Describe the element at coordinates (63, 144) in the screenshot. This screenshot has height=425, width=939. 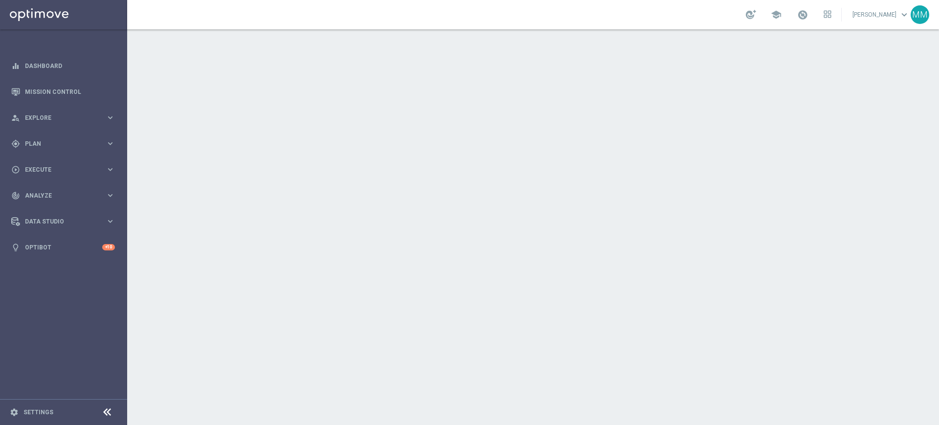
I see `div: gps_fixed Plan keyboard_arrow_right` at that location.